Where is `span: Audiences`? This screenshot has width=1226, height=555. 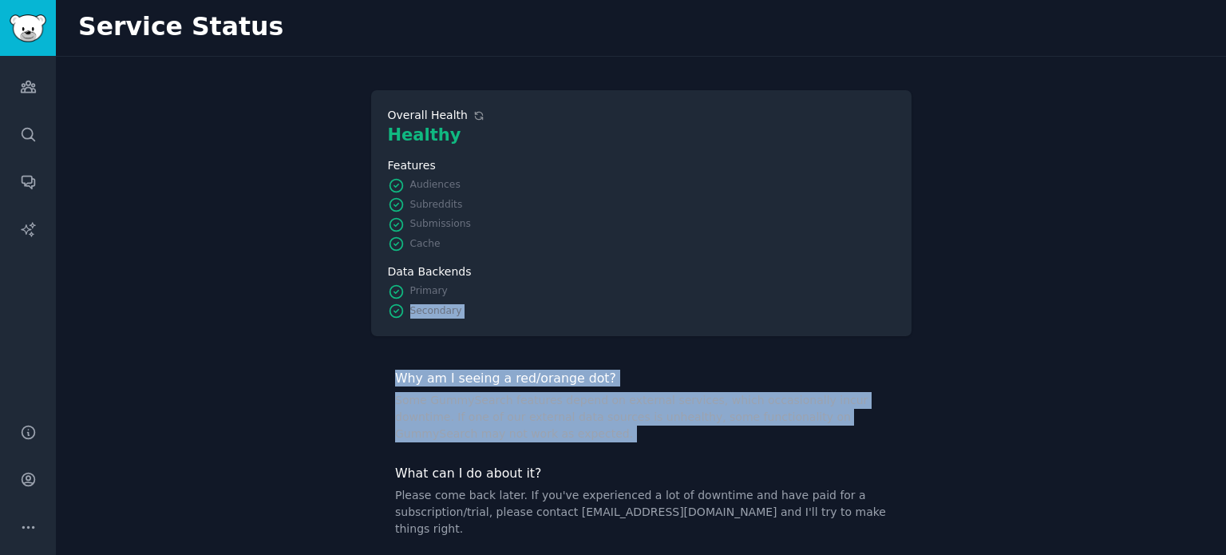 span: Audiences is located at coordinates (435, 185).